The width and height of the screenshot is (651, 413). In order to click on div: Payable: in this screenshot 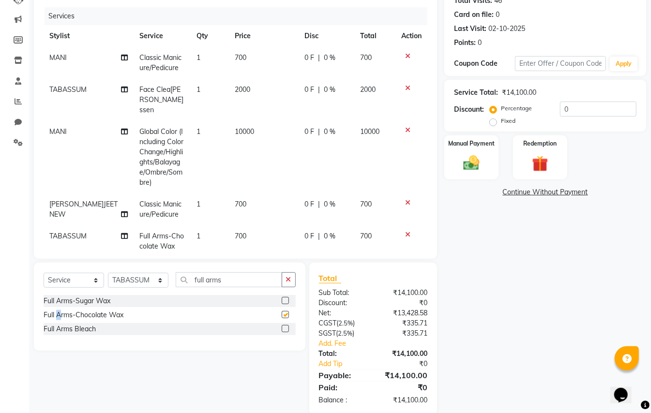, I will do `click(342, 375)`.